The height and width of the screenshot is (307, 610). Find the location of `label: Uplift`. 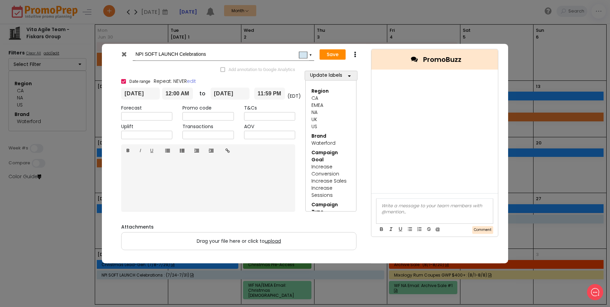

label: Uplift is located at coordinates (127, 127).